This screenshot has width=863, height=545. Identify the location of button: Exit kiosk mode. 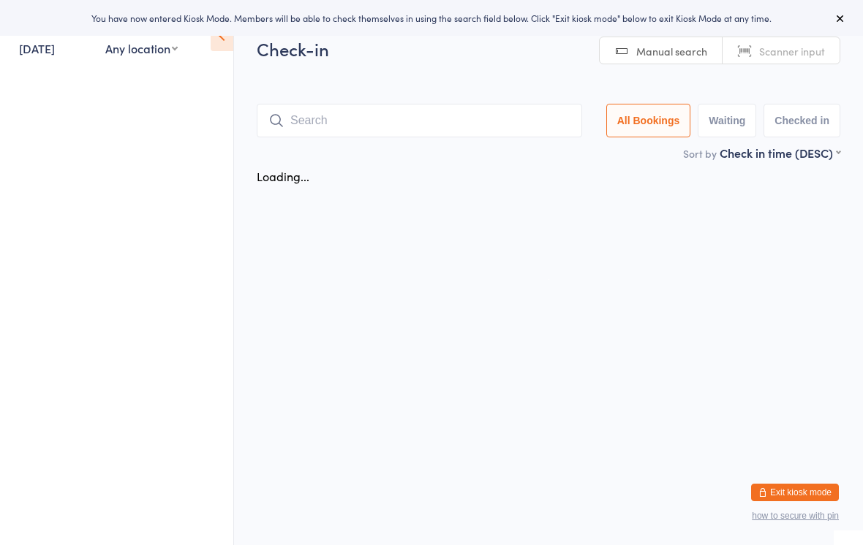
(795, 493).